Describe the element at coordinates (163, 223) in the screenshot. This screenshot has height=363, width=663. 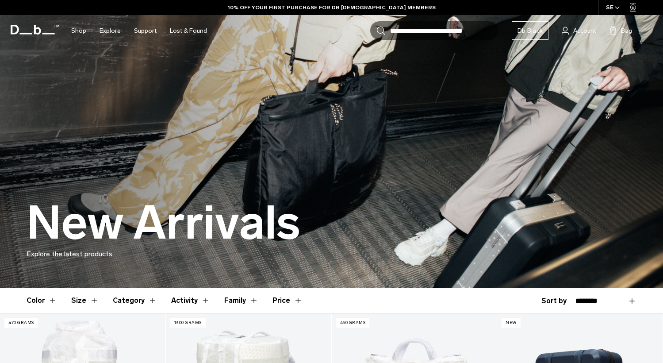
I see `h1: New Arrivals` at that location.